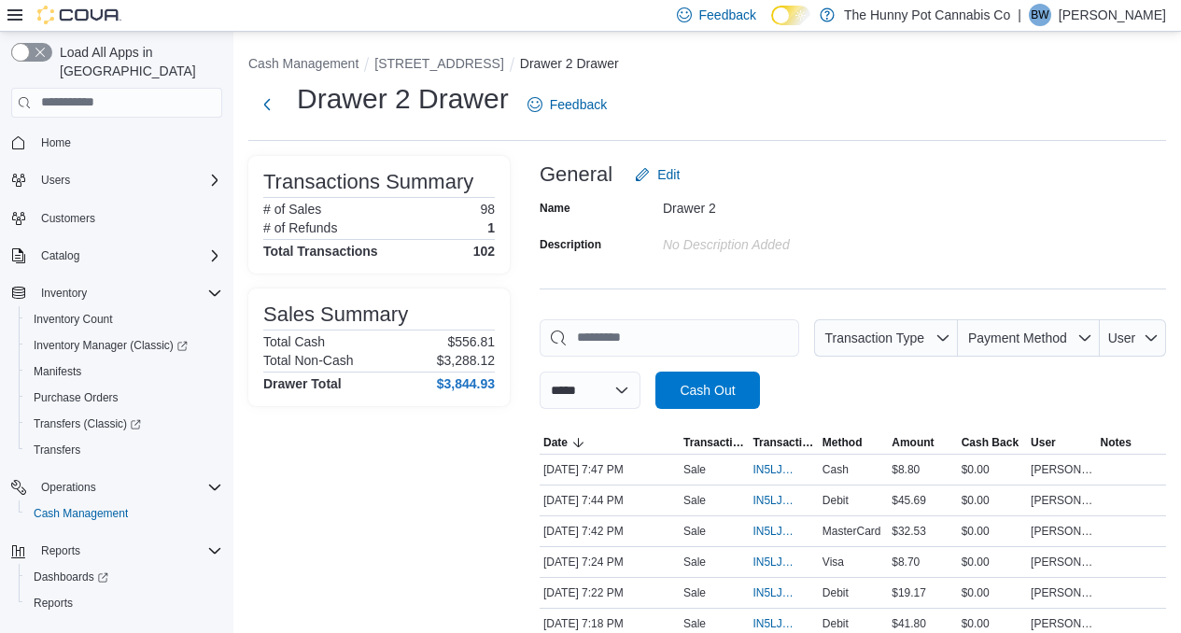 The image size is (1181, 633). What do you see at coordinates (908, 500) in the screenshot?
I see `span: $45.69` at bounding box center [908, 500].